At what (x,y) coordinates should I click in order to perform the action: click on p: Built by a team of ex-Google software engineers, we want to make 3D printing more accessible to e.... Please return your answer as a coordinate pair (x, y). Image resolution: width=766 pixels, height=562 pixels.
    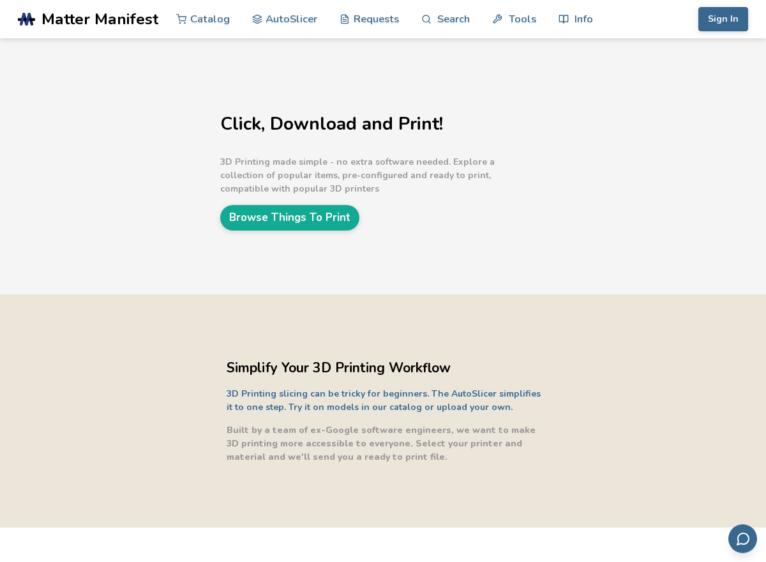
    Looking at the image, I should click on (386, 443).